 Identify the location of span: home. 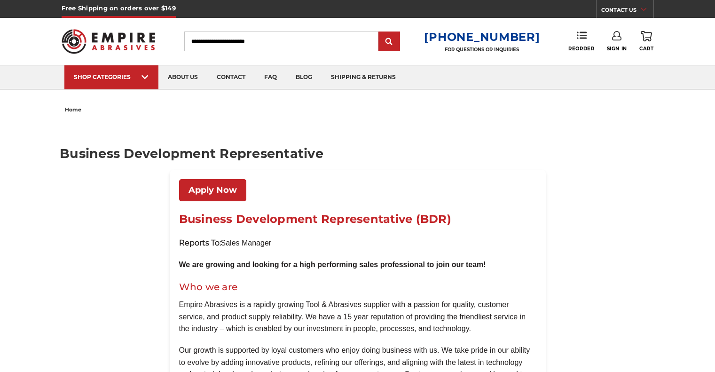
(73, 109).